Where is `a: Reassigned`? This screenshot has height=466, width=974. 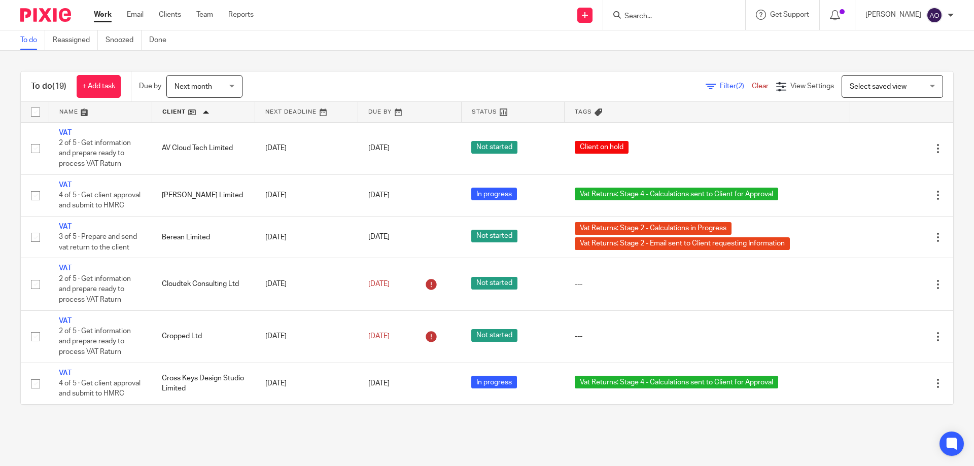
a: Reassigned is located at coordinates (75, 40).